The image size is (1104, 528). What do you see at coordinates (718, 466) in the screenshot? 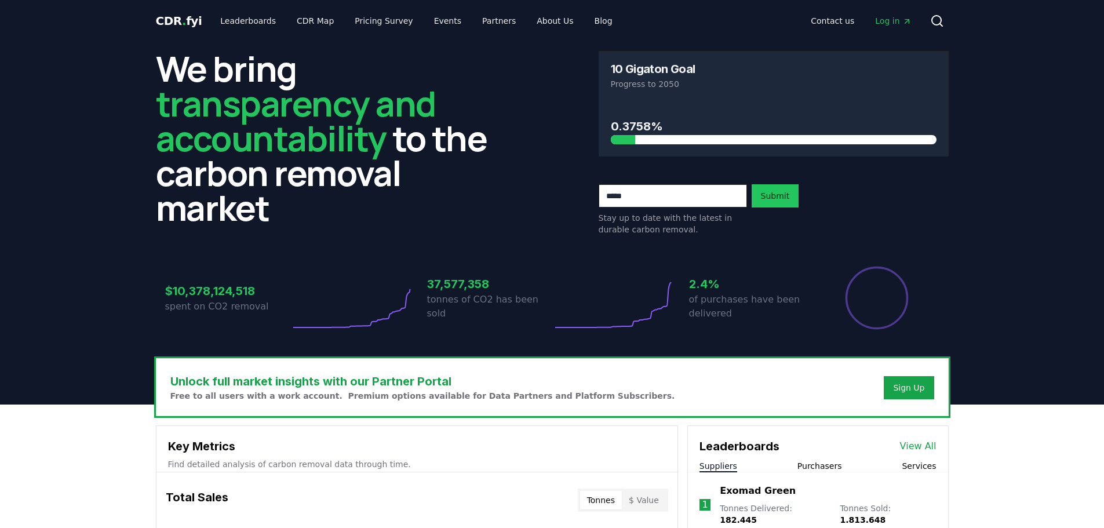
I see `button: Suppliers` at bounding box center [718, 466].